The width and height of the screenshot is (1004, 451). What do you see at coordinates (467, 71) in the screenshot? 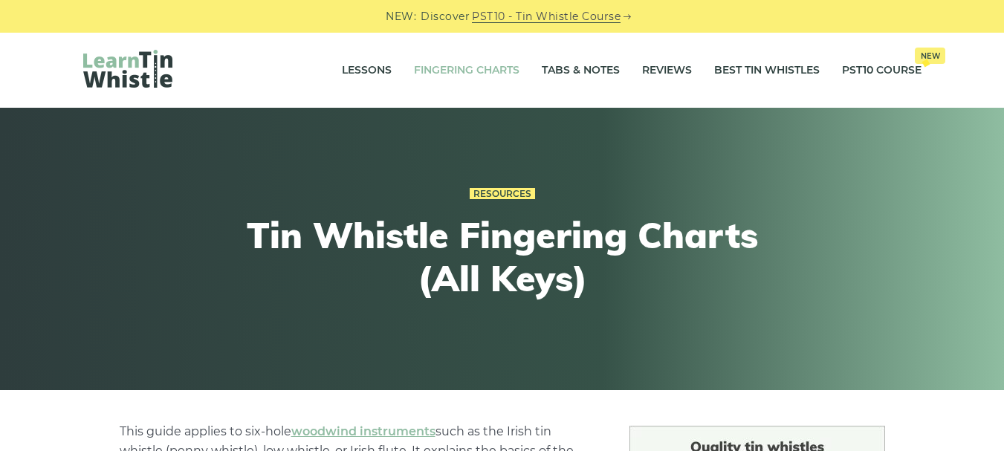
I see `a: Fingering Charts` at bounding box center [467, 71].